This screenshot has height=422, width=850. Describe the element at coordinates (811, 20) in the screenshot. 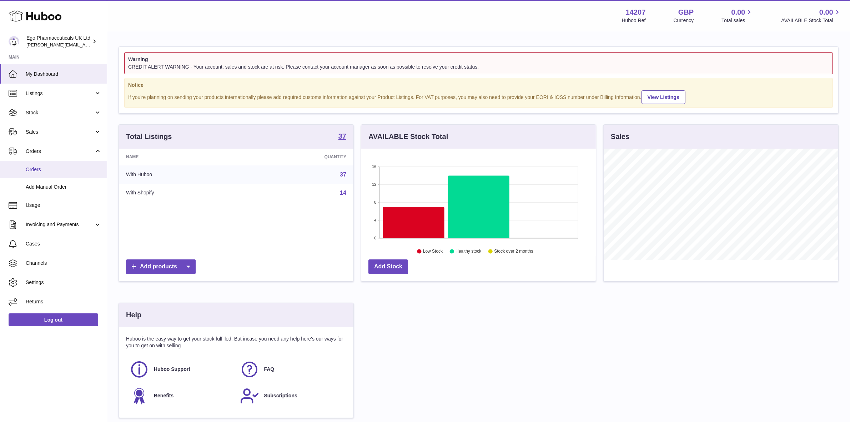

I see `span: AVAILABLE Stock Total` at that location.